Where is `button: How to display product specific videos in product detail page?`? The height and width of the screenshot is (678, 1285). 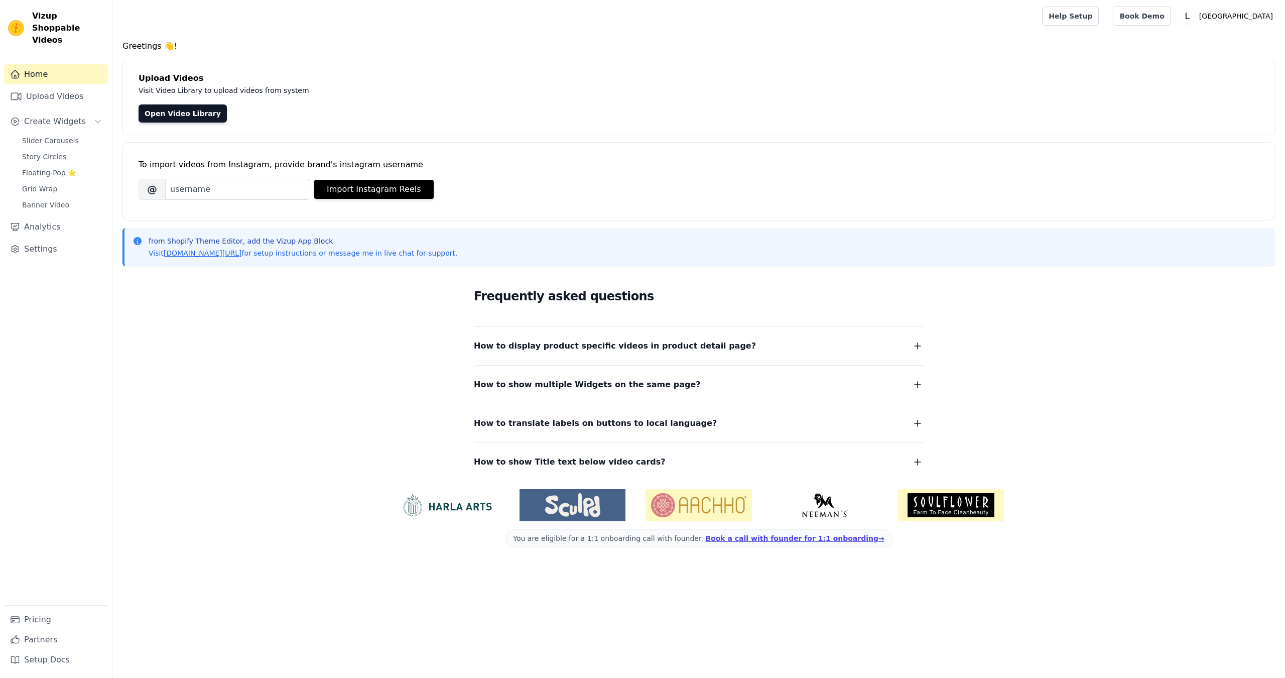
button: How to display product specific videos in product detail page? is located at coordinates (699, 346).